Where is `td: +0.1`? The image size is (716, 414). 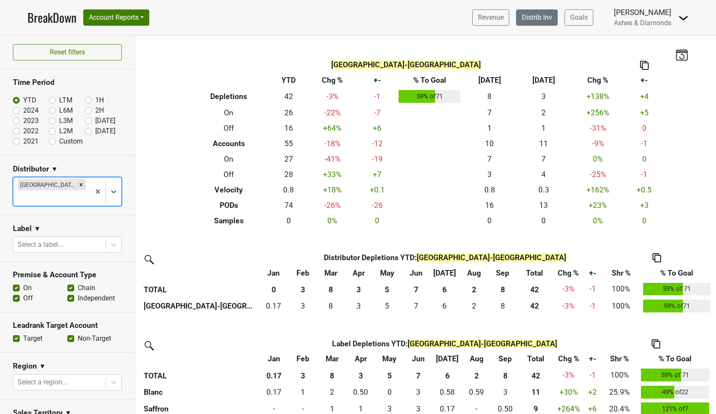
td: +0.1 is located at coordinates (377, 190).